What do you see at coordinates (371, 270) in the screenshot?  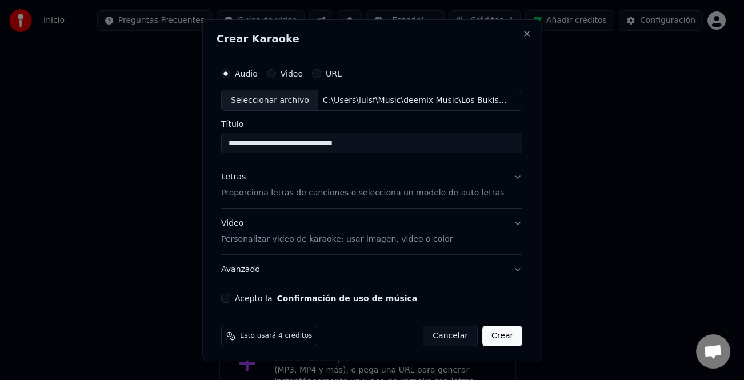 I see `button: Avanzado` at bounding box center [371, 270].